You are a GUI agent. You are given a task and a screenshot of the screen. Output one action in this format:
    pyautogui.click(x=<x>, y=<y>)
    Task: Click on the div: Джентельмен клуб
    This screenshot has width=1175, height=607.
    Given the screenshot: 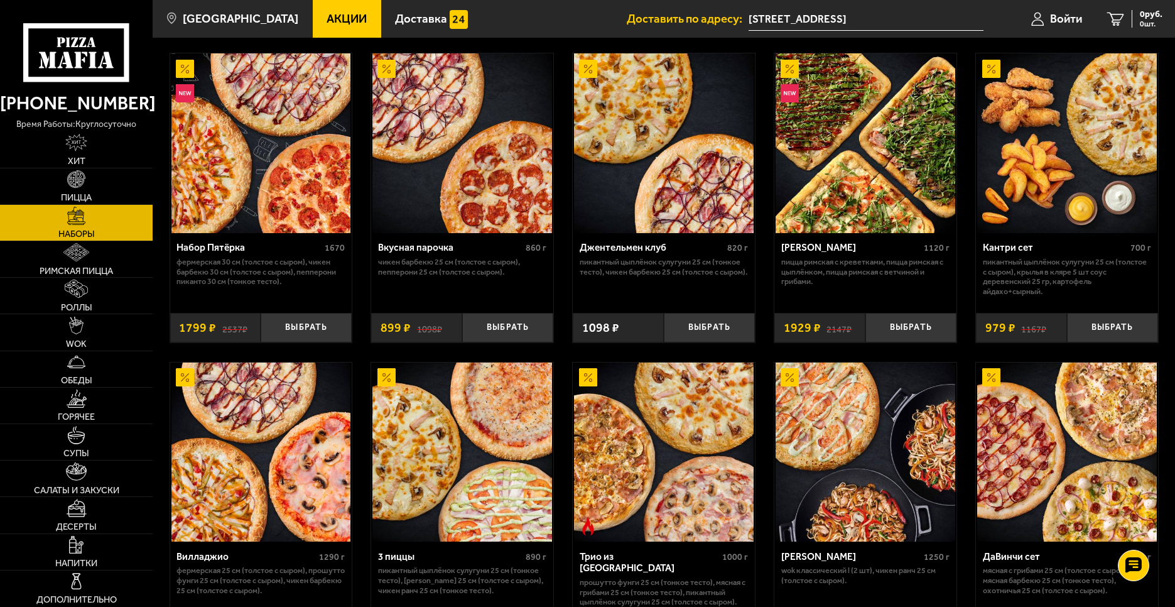 What is the action you would take?
    pyautogui.click(x=652, y=247)
    